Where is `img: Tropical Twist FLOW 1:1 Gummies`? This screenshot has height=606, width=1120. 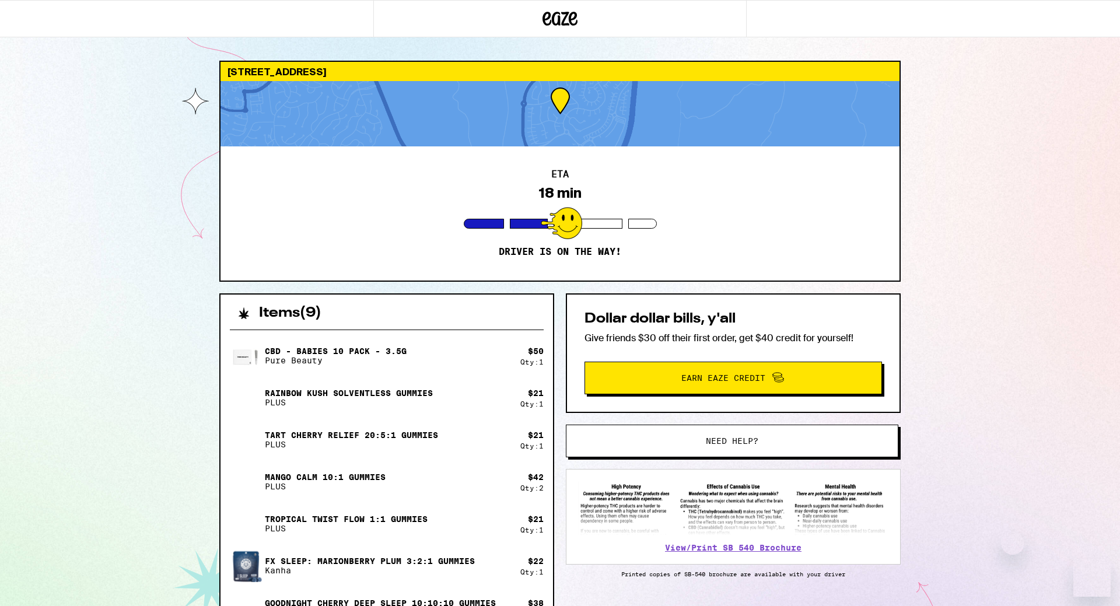 img: Tropical Twist FLOW 1:1 Gummies is located at coordinates (246, 524).